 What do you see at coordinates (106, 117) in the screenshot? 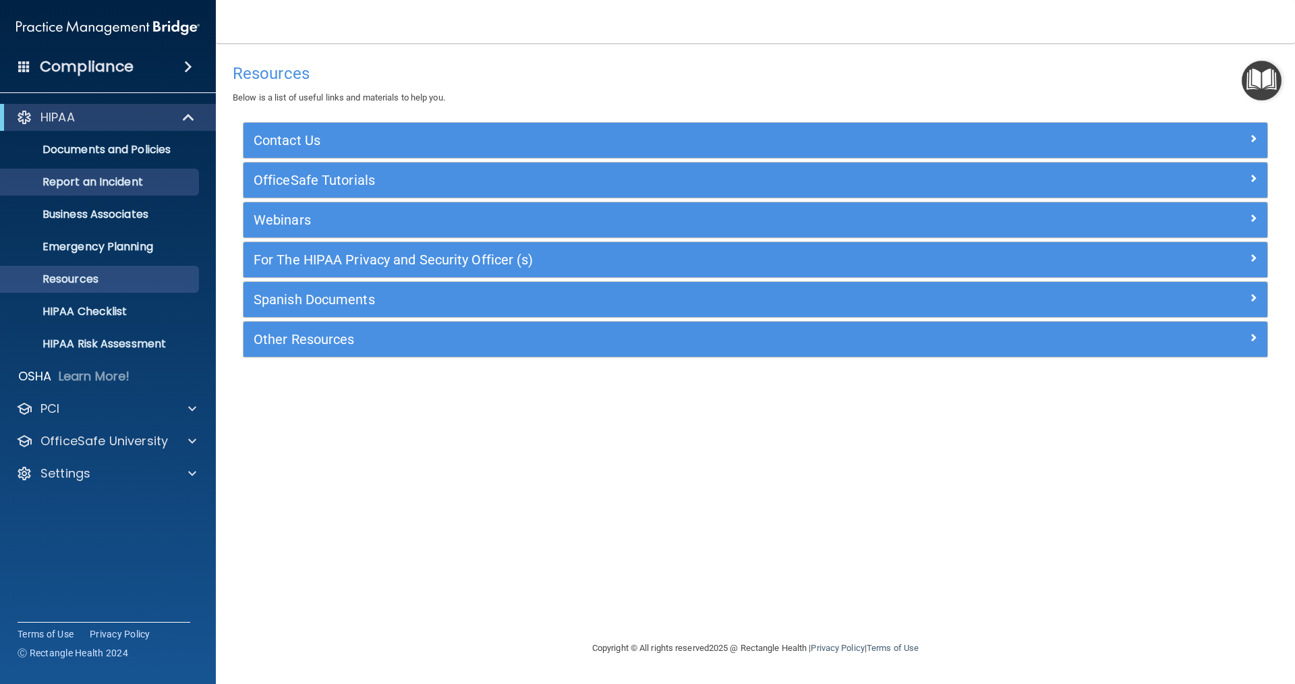
I see `a: HIPAA` at bounding box center [106, 117].